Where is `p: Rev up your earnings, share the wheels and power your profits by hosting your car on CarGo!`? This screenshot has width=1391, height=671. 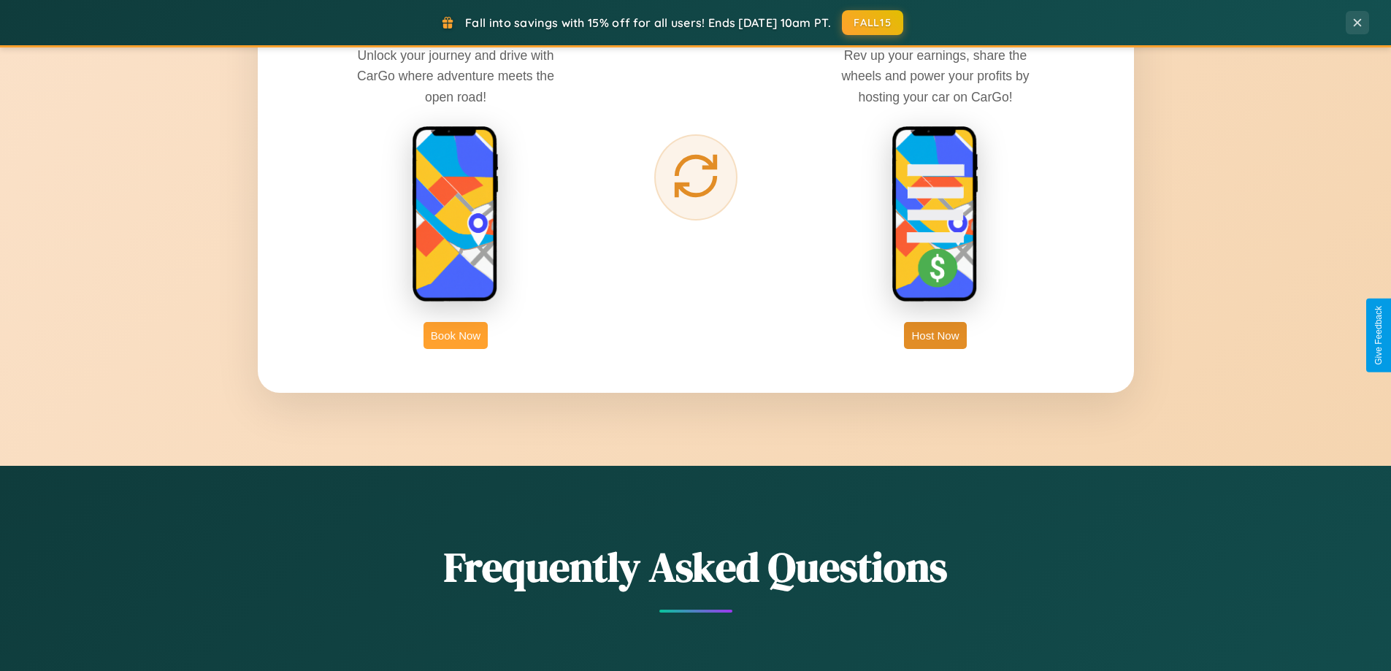
p: Rev up your earnings, share the wheels and power your profits by hosting your car on CarGo! is located at coordinates (935, 76).